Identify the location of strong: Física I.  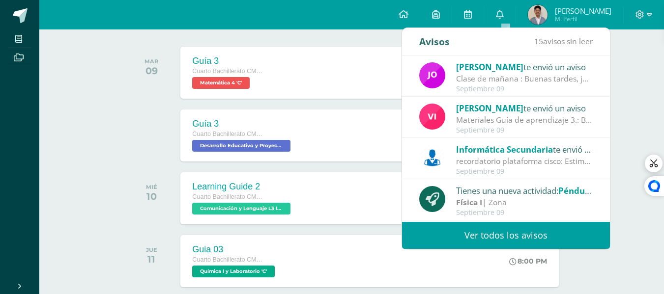
(469, 202).